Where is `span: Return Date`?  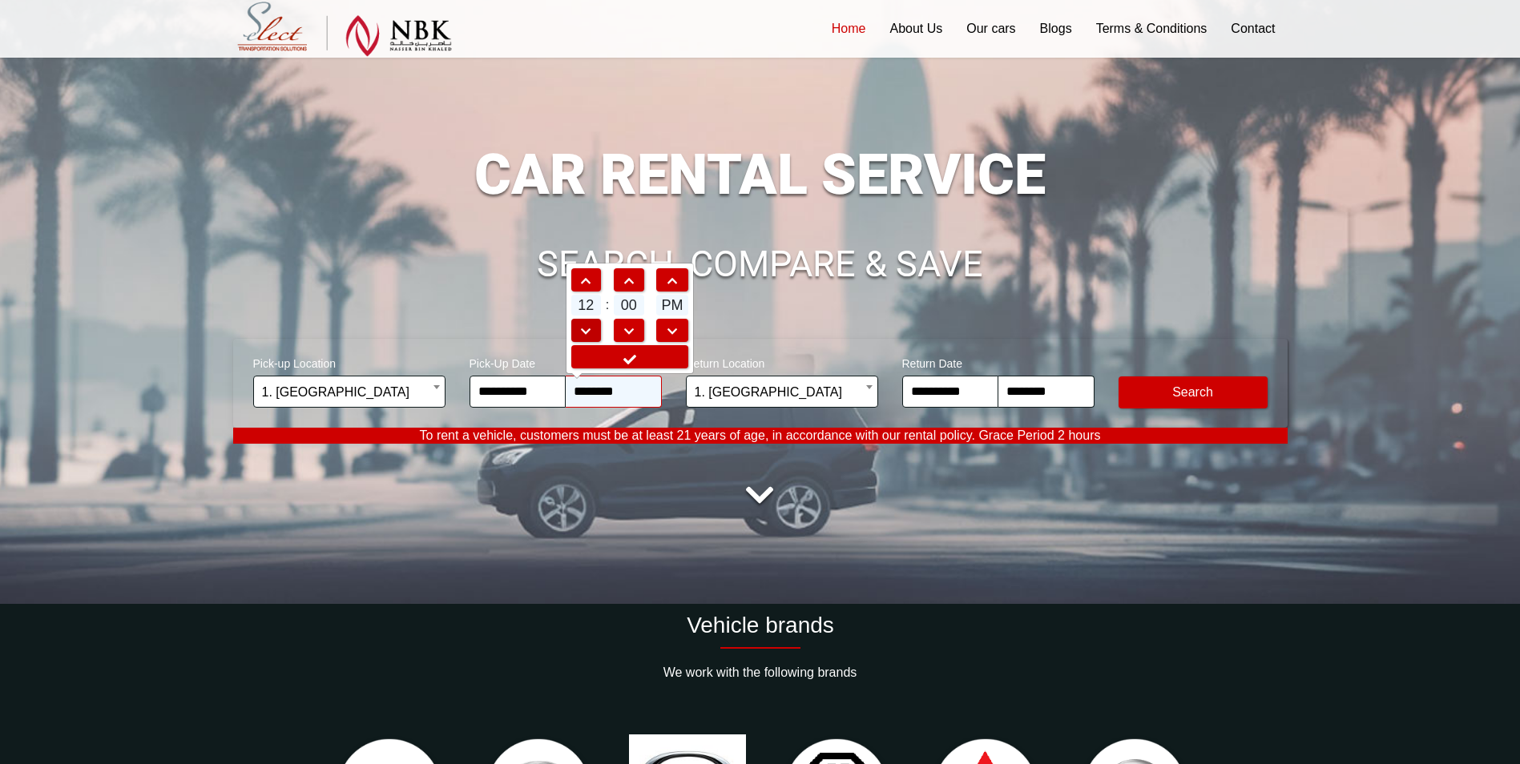
span: Return Date is located at coordinates (998, 361).